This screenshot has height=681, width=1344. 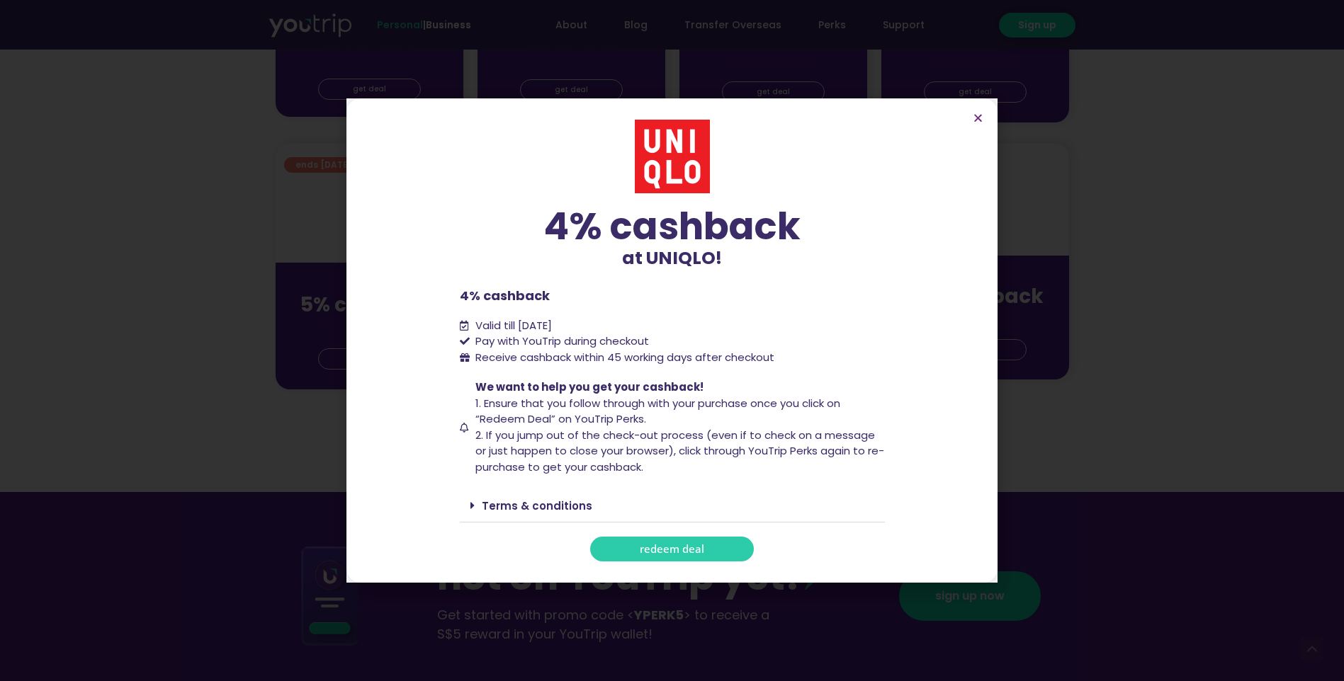 What do you see at coordinates (978, 118) in the screenshot?
I see `a: Close` at bounding box center [978, 118].